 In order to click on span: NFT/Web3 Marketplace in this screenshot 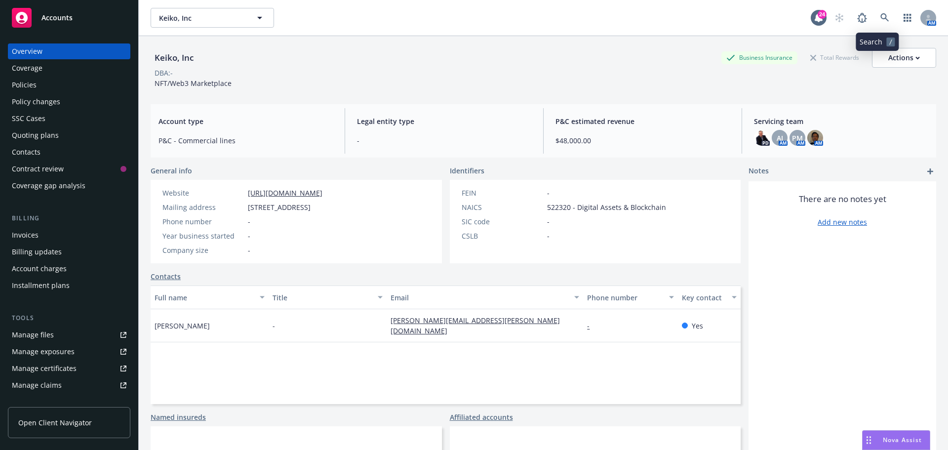, I will do `click(193, 83)`.